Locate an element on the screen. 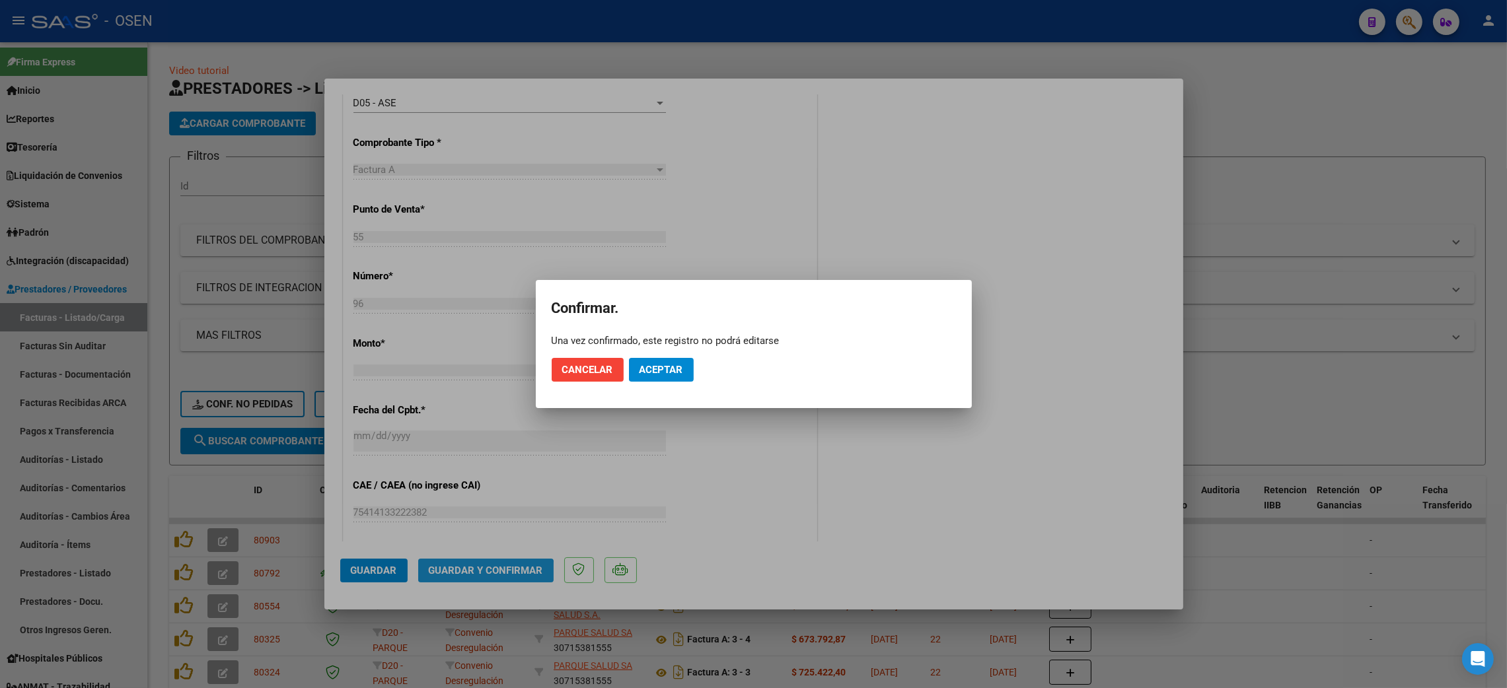 The height and width of the screenshot is (688, 1507). h2: Confirmar. is located at coordinates (754, 308).